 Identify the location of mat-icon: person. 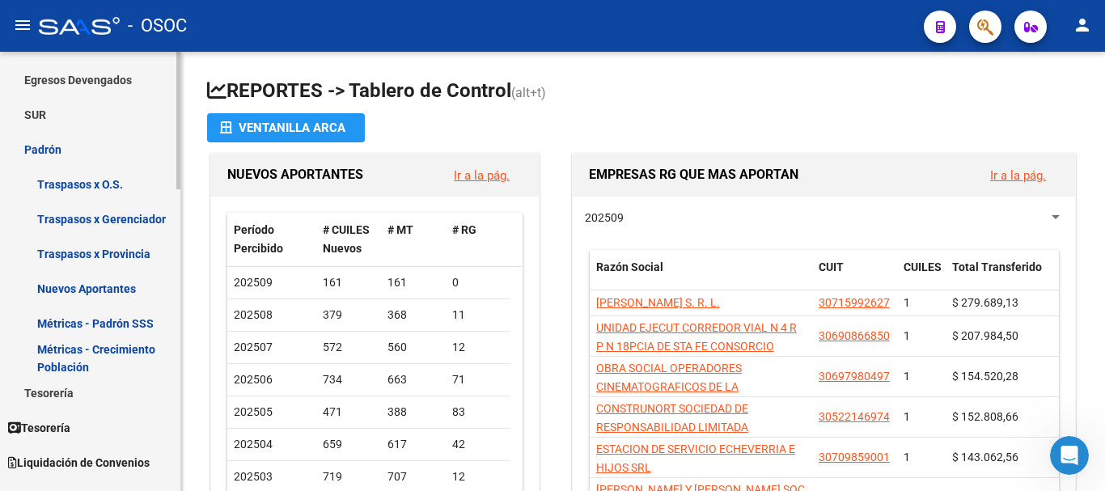
(1082, 25).